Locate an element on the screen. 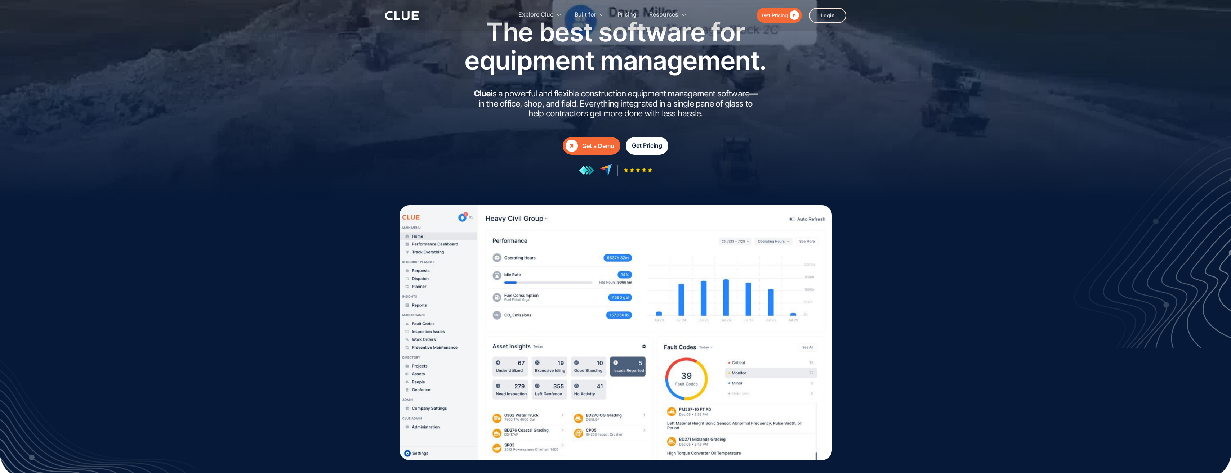 The height and width of the screenshot is (473, 1231). div: Get a Demo is located at coordinates (598, 146).